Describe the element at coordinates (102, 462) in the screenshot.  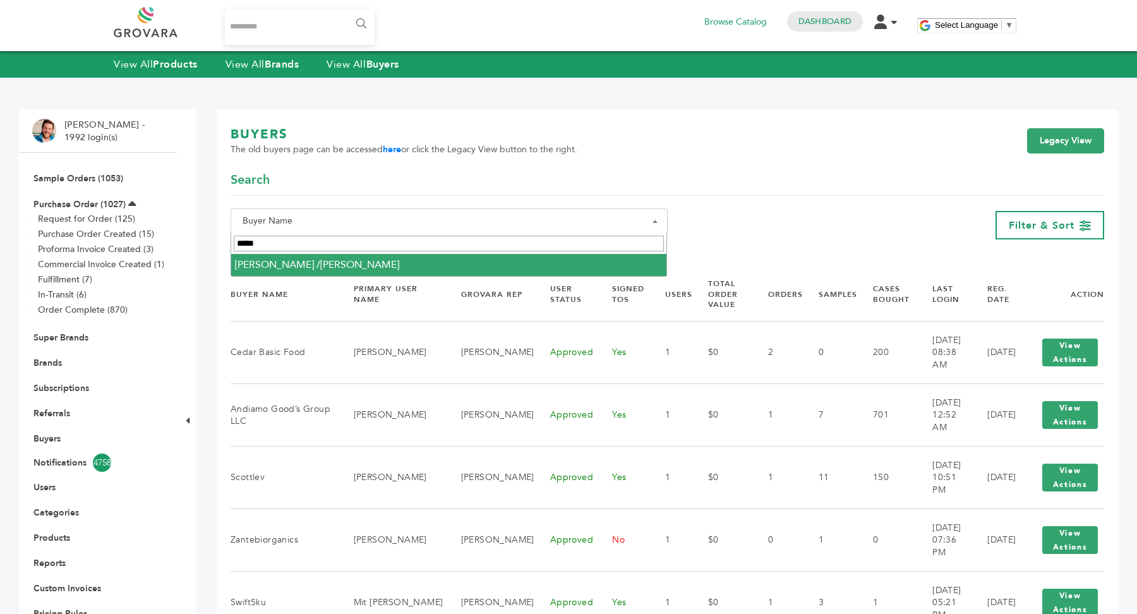
I see `span: 4758` at that location.